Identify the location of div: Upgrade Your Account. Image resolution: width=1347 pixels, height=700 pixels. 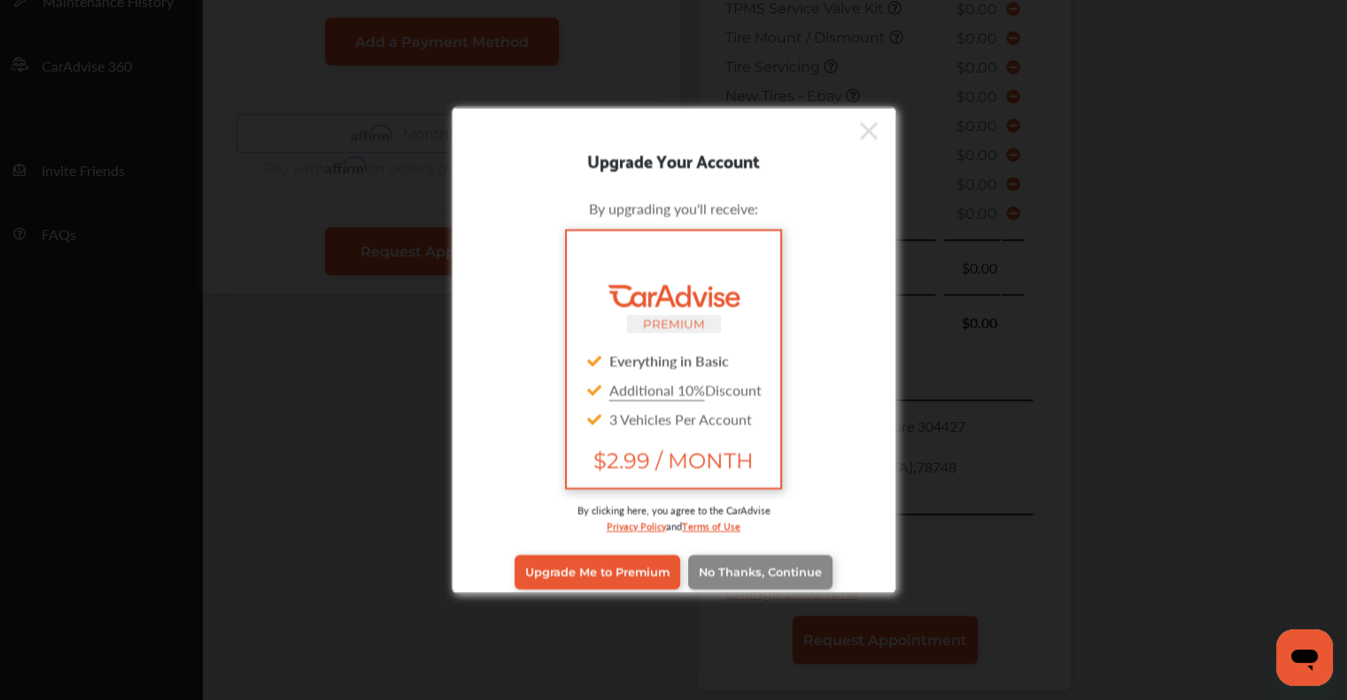
(674, 159).